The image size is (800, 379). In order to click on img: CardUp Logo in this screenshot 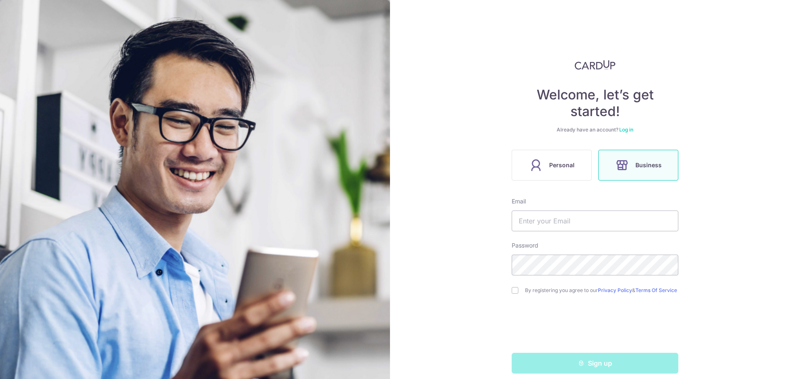, I will do `click(595, 65)`.